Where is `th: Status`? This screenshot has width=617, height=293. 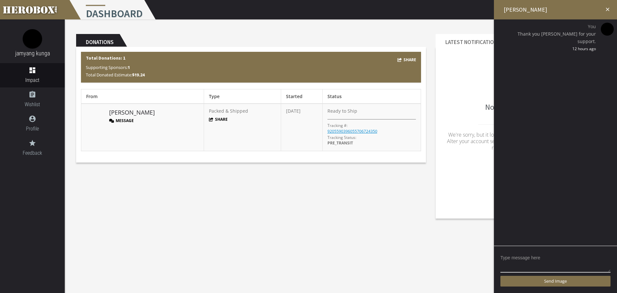
th: Status is located at coordinates (371, 97).